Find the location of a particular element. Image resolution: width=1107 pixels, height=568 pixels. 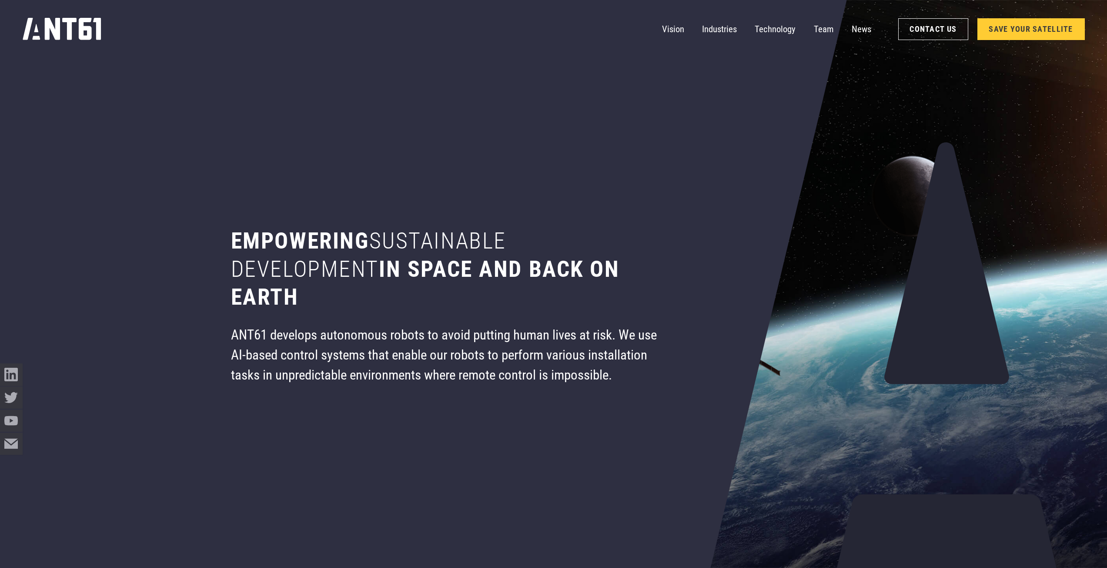

a: Industries is located at coordinates (720, 29).